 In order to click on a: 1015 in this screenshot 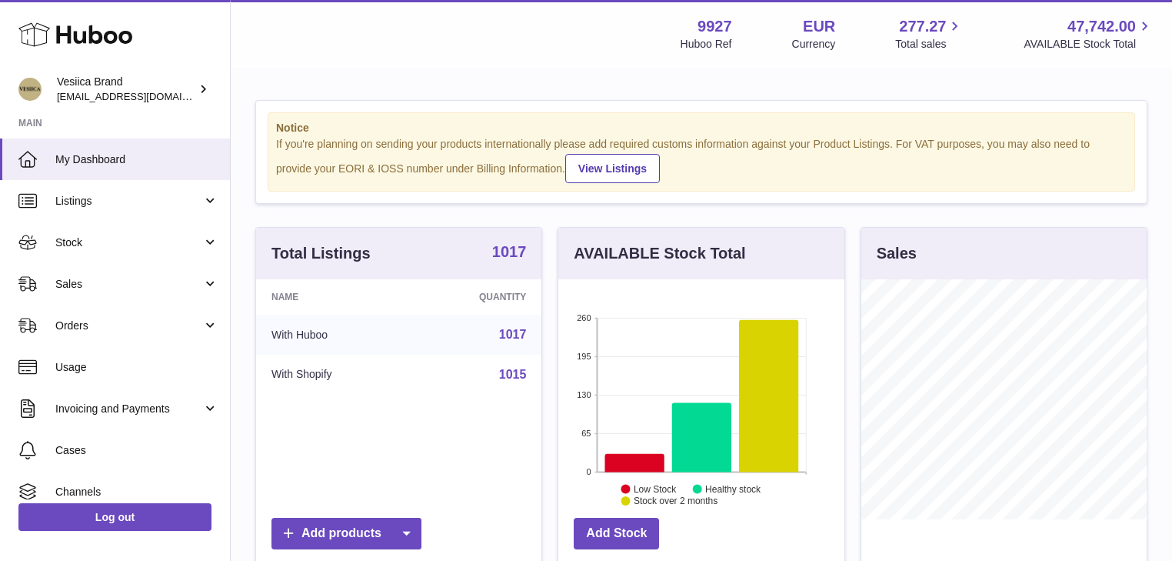, I will do `click(513, 374)`.